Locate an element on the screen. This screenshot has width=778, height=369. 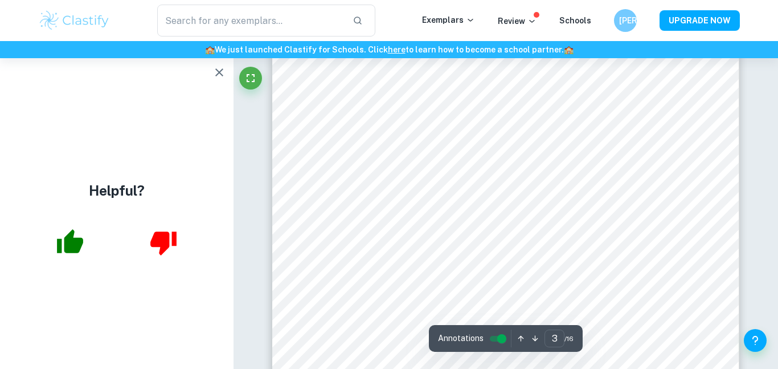
h6: We just launched Clastify for Schools. Click to learn how to become a school partner. is located at coordinates (389, 50).